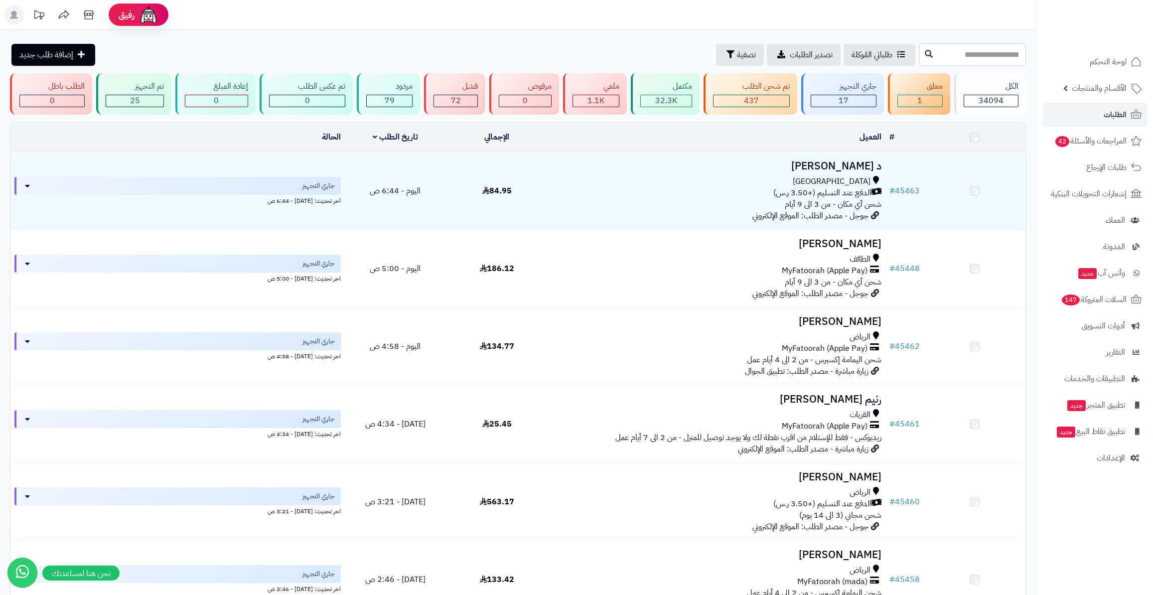  What do you see at coordinates (991, 101) in the screenshot?
I see `span: 34094` at bounding box center [991, 101].